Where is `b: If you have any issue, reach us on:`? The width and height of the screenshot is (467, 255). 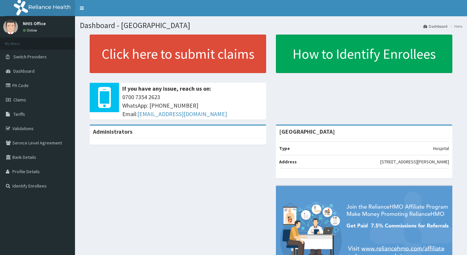
b: If you have any issue, reach us on: is located at coordinates (167, 88).